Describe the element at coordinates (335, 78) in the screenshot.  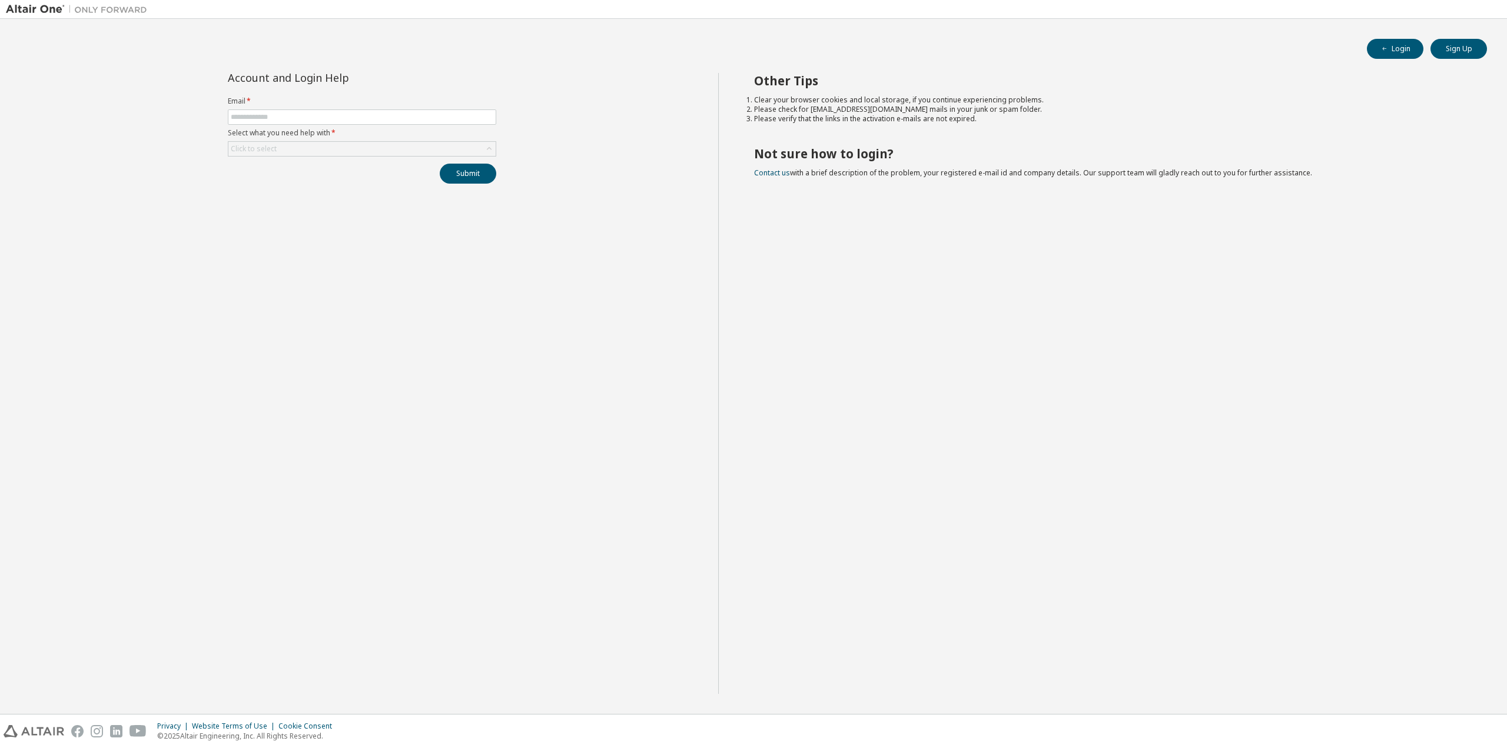
I see `div: Account and Login Help` at that location.